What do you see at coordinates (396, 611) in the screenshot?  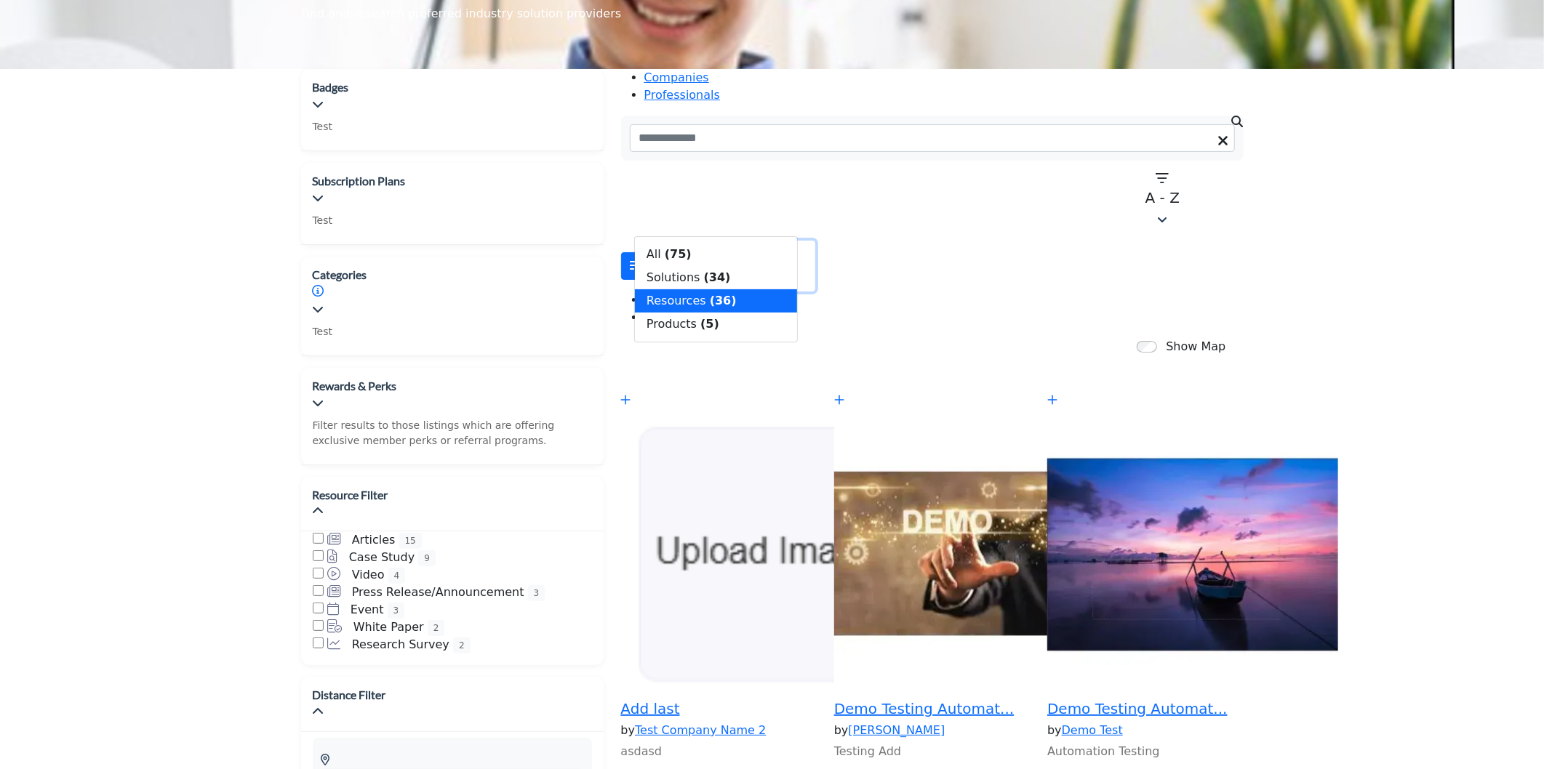 I see `span: 3 Result for Event` at bounding box center [396, 611].